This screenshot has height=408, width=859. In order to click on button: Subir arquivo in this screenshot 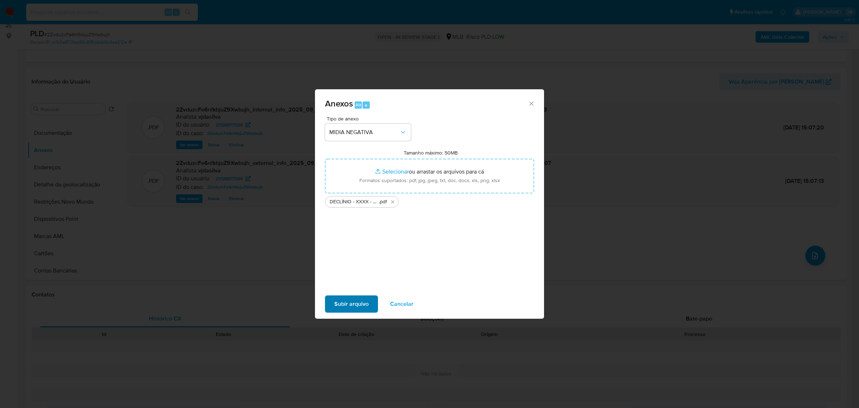, I will do `click(352, 304)`.